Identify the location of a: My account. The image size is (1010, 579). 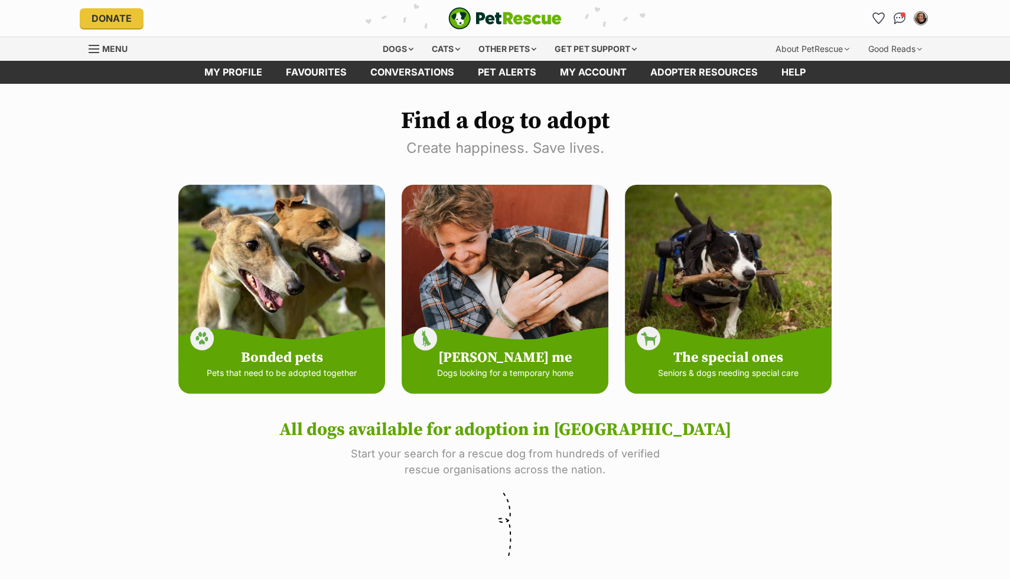
(593, 72).